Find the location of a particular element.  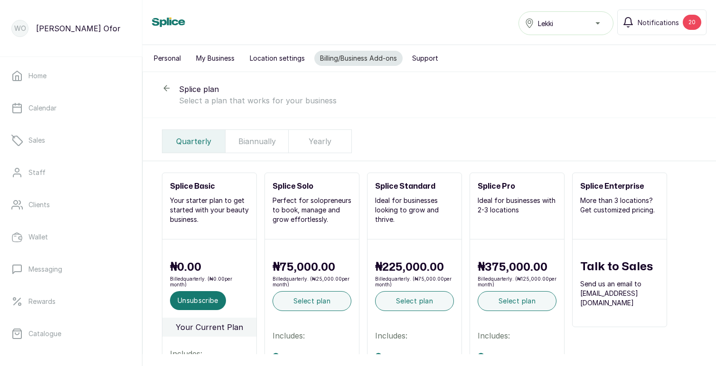

p: Billed quarterly . ( ₦125,000.00 per month) is located at coordinates (517, 282).